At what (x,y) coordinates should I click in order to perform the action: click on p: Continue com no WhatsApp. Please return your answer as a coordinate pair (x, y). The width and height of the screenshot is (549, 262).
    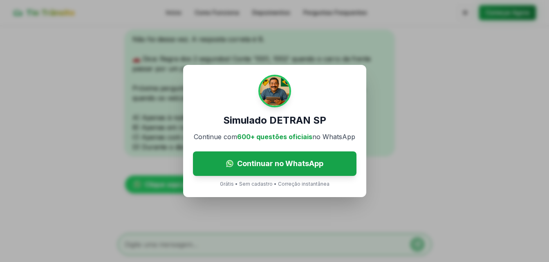
    Looking at the image, I should click on (274, 137).